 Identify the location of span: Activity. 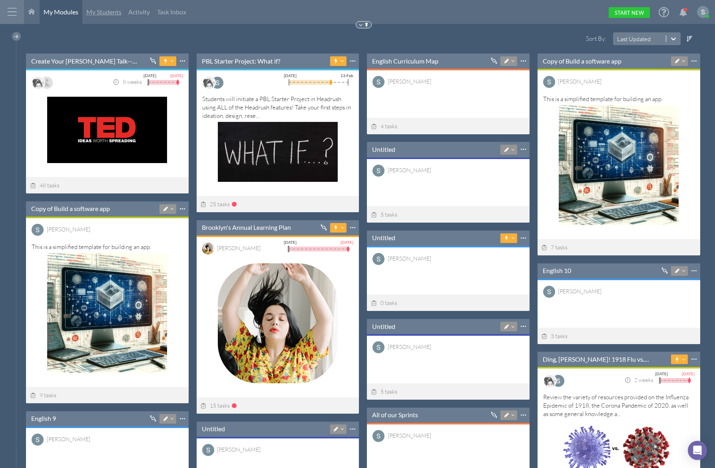
(139, 12).